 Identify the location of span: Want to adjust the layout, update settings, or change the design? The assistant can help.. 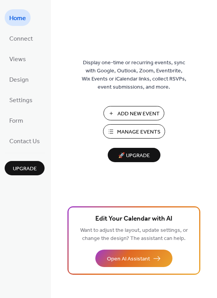
(134, 235).